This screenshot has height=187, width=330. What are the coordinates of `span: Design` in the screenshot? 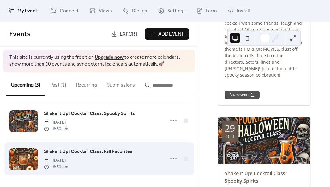 It's located at (140, 11).